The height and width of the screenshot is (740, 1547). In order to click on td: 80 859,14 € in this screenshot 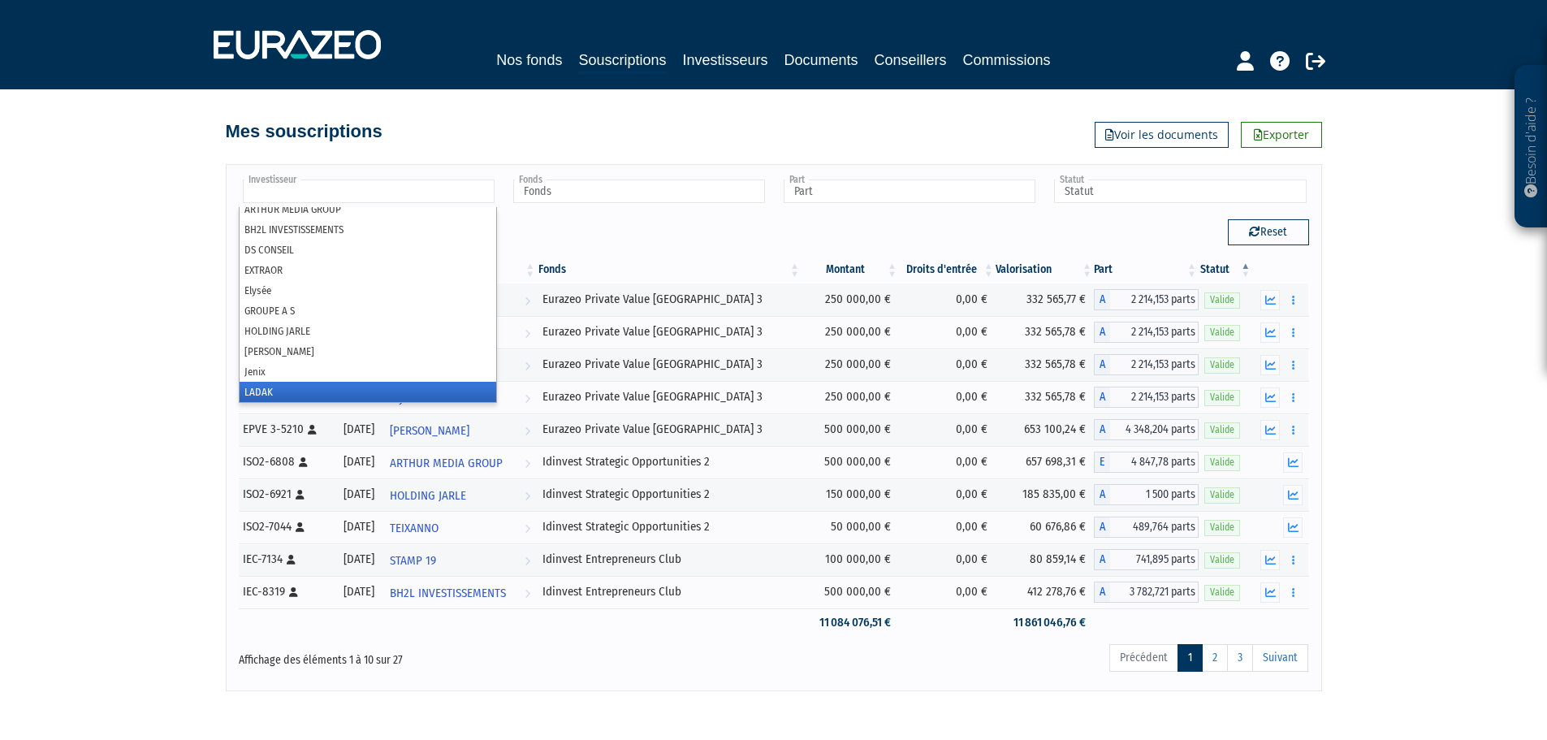, I will do `click(1044, 560)`.